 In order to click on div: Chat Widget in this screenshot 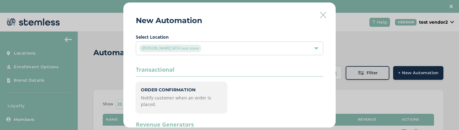, I will do `click(443, 115)`.